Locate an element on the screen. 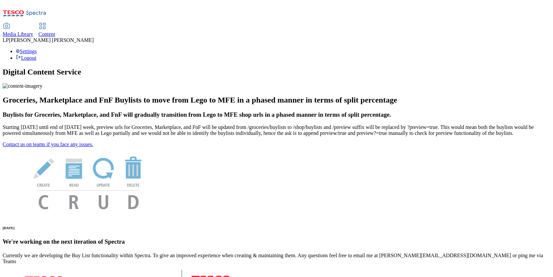 The image size is (553, 277). h3: Buylists for Groceries, Marketplace, and FnF will gradually transition from Lego to MFE shop urls... is located at coordinates (277, 115).